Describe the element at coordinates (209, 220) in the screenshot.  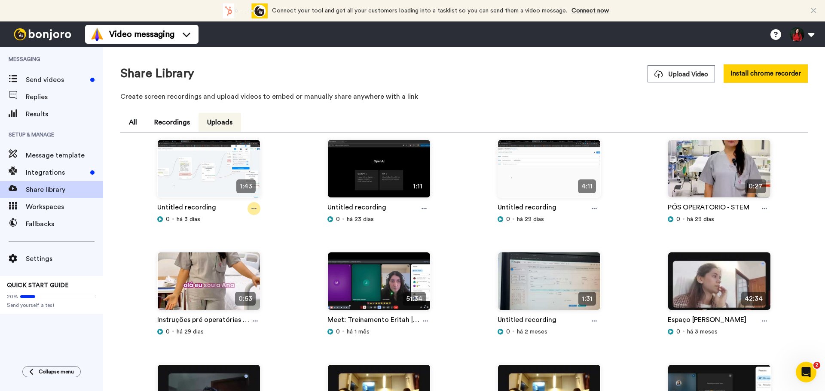
I see `div: há 3 dias` at that location.